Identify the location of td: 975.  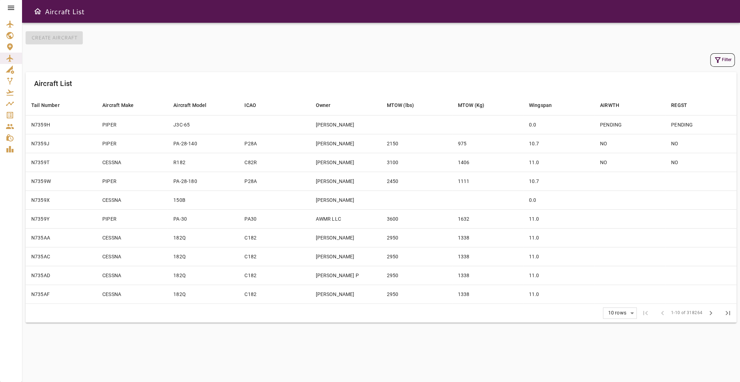
(488, 143).